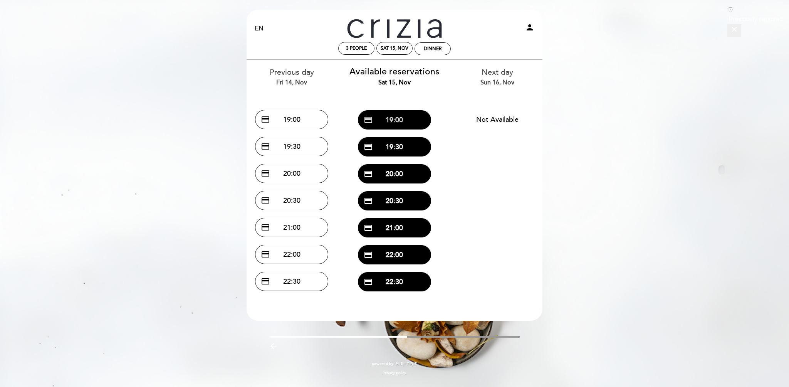 This screenshot has width=789, height=387. What do you see at coordinates (395, 29) in the screenshot?
I see `a: Crizia` at bounding box center [395, 29].